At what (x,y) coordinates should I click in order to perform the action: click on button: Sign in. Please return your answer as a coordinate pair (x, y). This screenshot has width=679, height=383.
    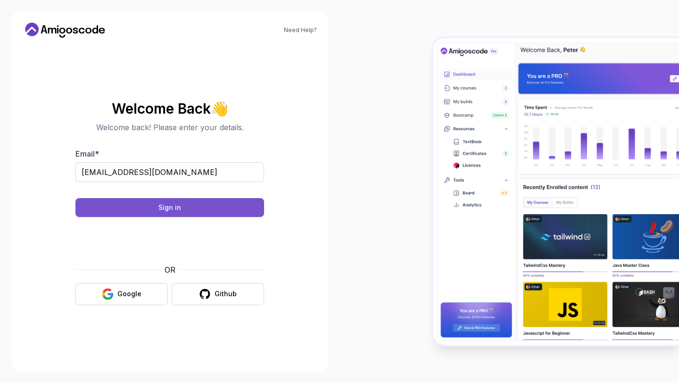
    Looking at the image, I should click on (170, 208).